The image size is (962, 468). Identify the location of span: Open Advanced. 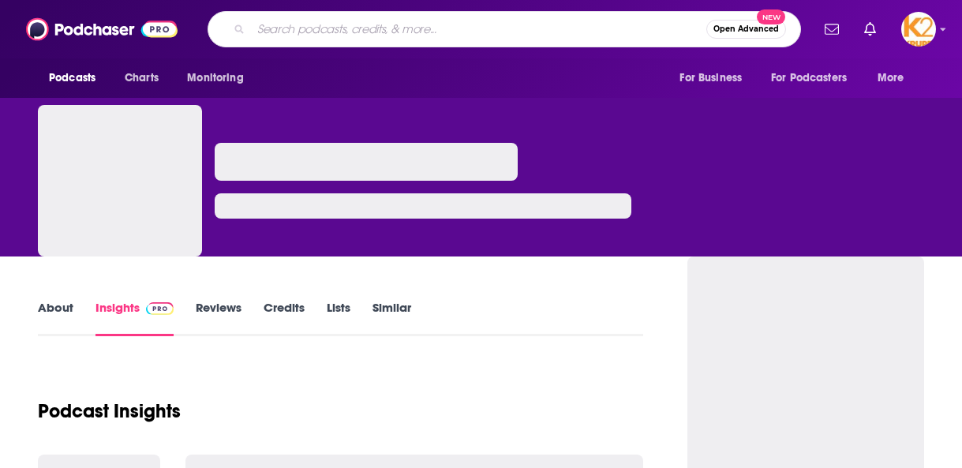
(746, 29).